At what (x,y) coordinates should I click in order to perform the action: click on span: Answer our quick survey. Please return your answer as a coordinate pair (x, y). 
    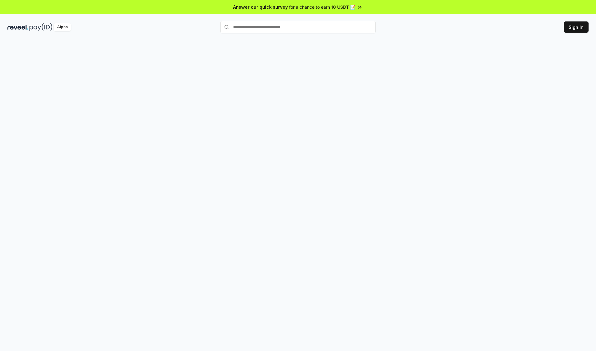
    Looking at the image, I should click on (261, 7).